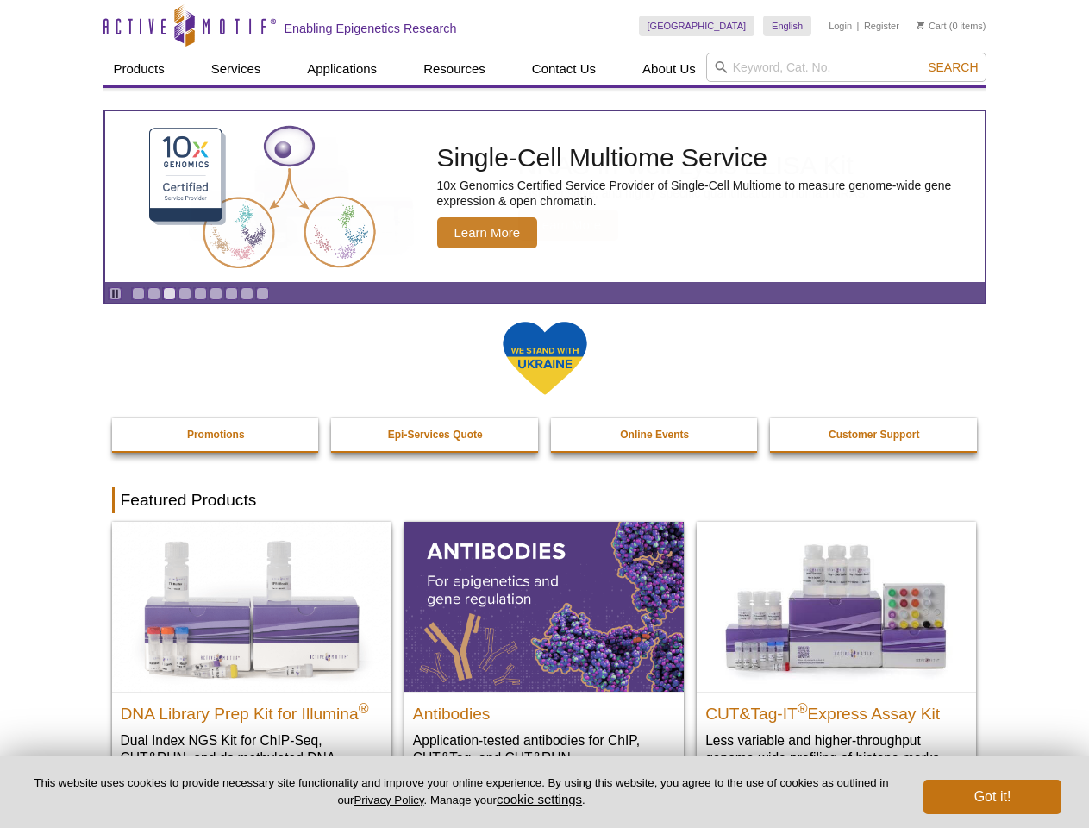 This screenshot has height=828, width=1089. Describe the element at coordinates (216, 435) in the screenshot. I see `a: Promotions` at that location.